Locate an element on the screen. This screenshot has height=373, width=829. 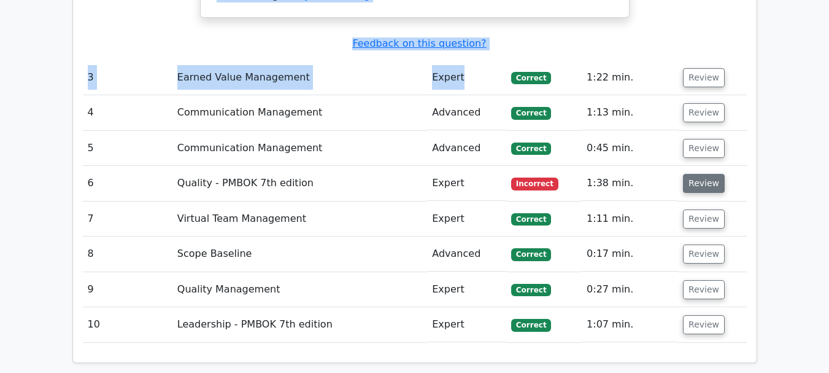
td: 1:11 min. is located at coordinates (630, 219).